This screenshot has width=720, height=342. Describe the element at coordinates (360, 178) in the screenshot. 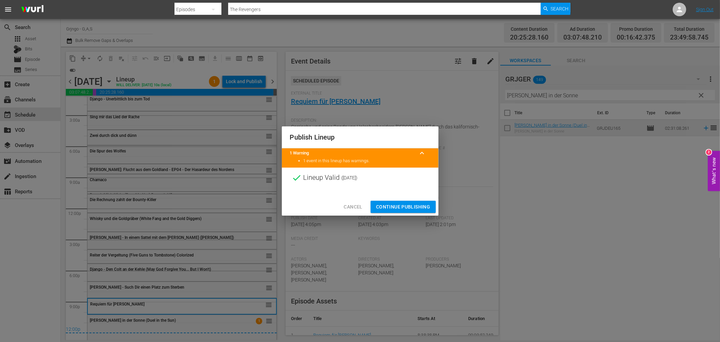

I see `div: Lineup Valid` at that location.